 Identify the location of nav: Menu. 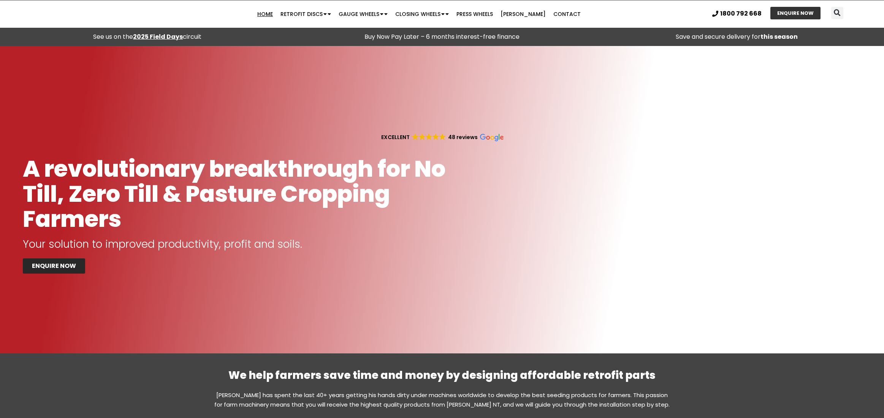
(419, 14).